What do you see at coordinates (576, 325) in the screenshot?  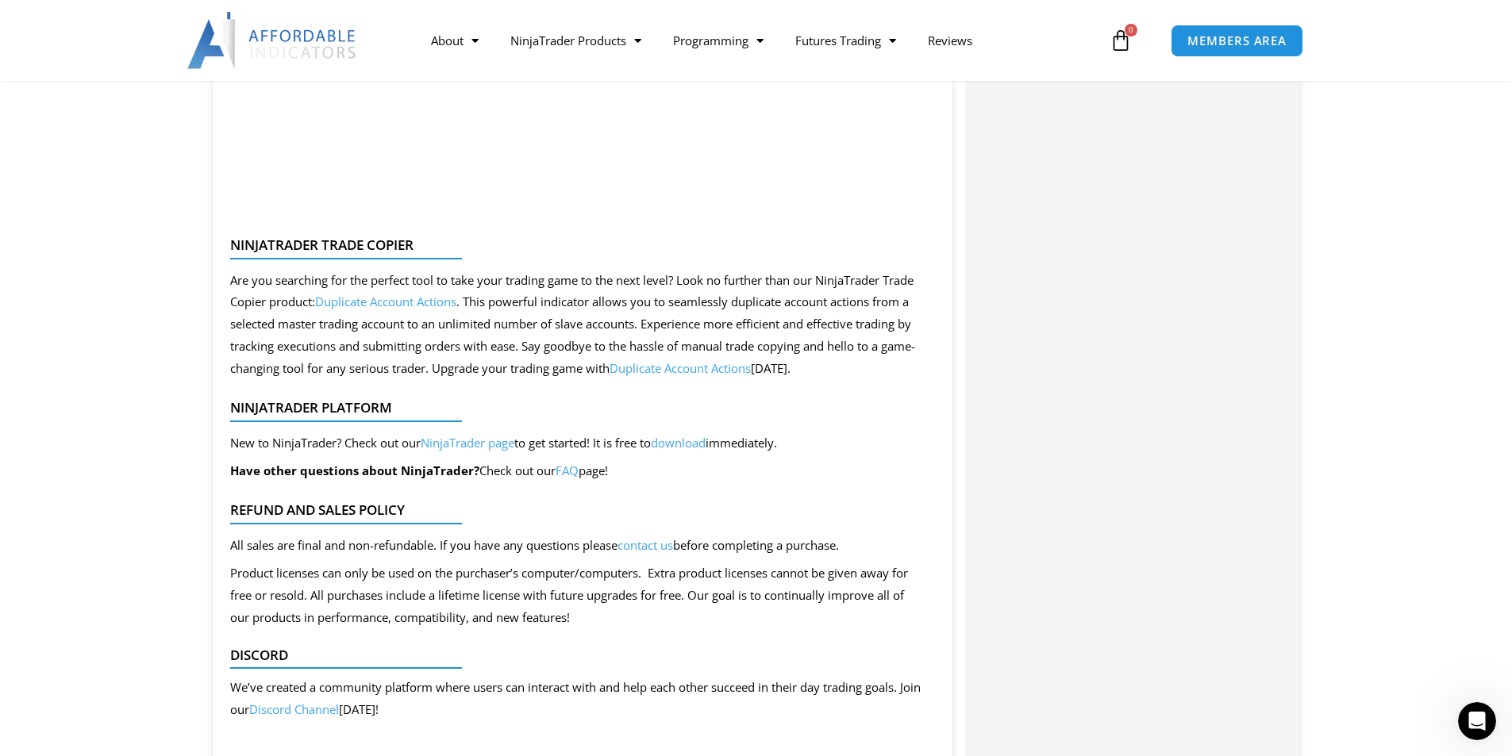 I see `div: Are you searching for the perfect tool to take your trading game to the next level? Look no furth...` at bounding box center [576, 325].